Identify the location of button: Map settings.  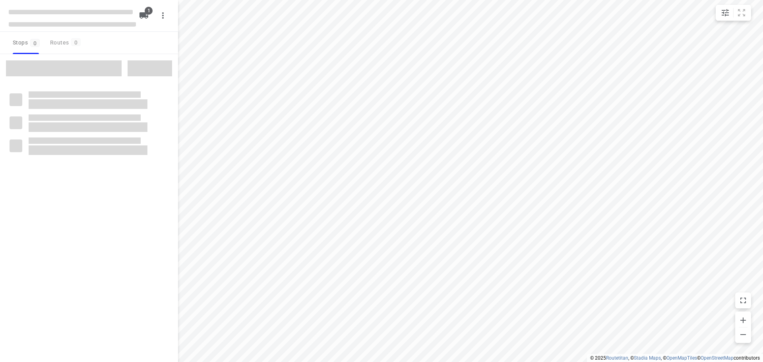
(725, 13).